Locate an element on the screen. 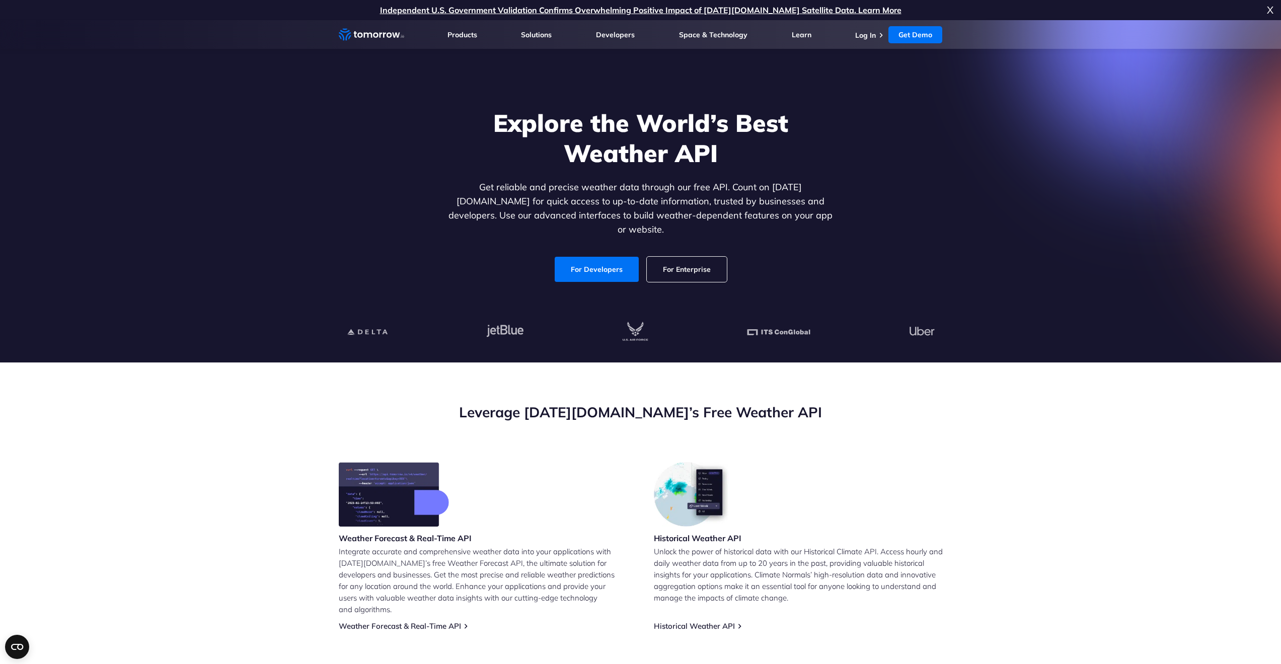  a: For Enterprise is located at coordinates (686, 269).